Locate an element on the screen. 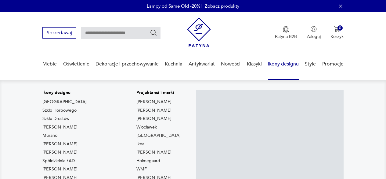 The height and width of the screenshot is (179, 386). a: Sprzedawaj is located at coordinates (59, 33).